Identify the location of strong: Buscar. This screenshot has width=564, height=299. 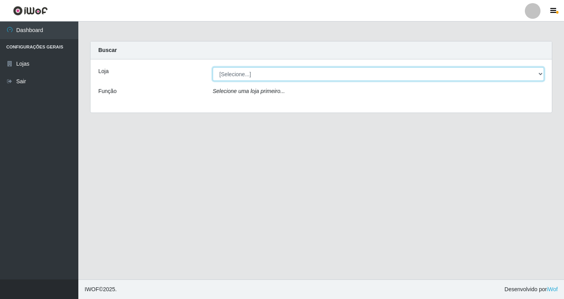
(107, 50).